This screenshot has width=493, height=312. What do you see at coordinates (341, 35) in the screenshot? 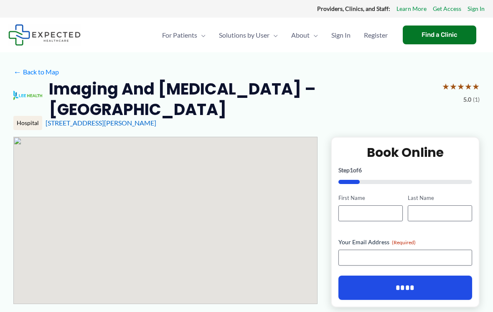
I see `span: Sign In` at bounding box center [341, 35].